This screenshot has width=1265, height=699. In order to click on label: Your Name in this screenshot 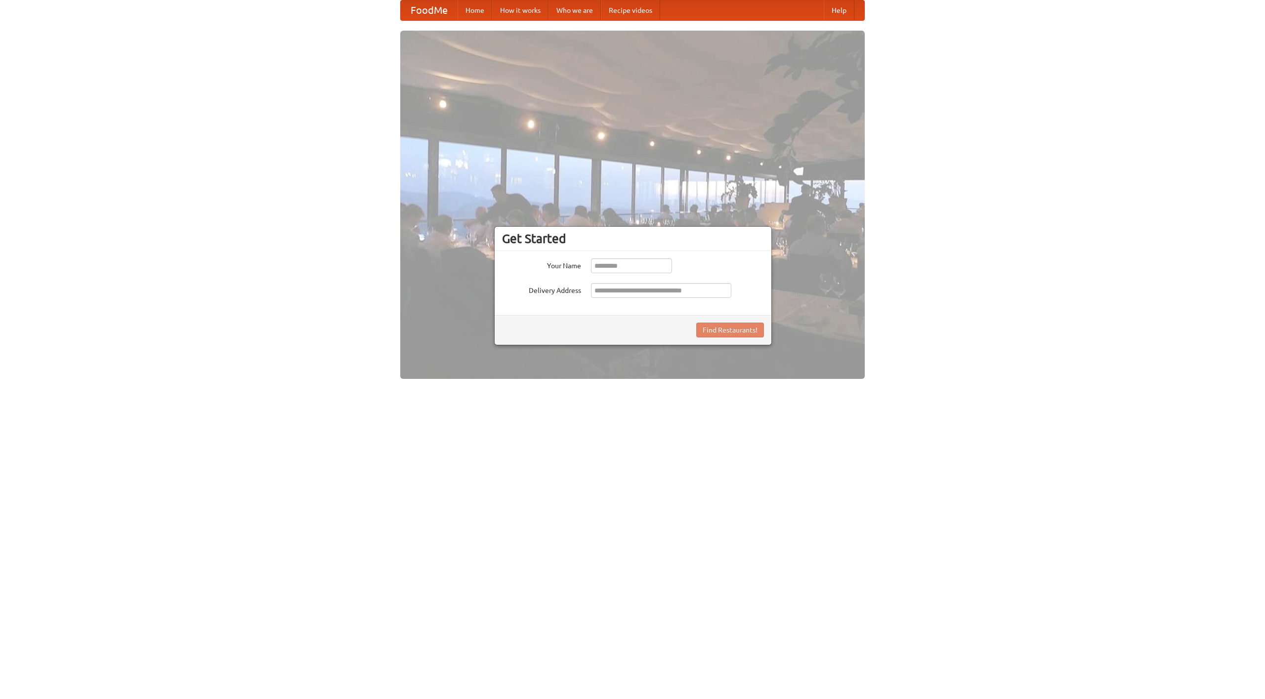, I will do `click(542, 264)`.